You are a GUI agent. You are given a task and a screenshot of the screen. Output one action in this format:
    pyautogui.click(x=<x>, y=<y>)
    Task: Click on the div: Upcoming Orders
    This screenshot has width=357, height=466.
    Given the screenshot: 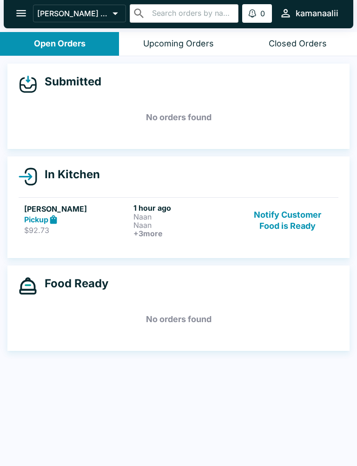 What is the action you would take?
    pyautogui.click(x=178, y=44)
    